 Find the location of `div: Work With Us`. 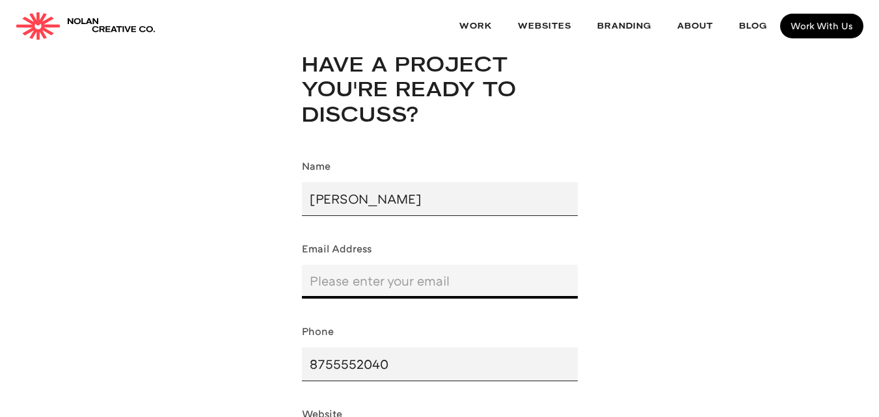

div: Work With Us is located at coordinates (821, 26).